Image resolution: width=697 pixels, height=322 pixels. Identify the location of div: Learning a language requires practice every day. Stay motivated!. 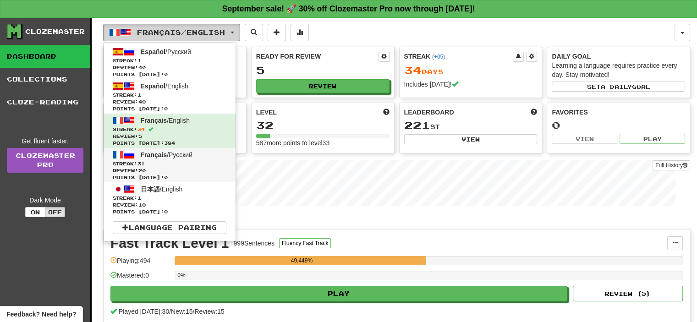
(618, 70).